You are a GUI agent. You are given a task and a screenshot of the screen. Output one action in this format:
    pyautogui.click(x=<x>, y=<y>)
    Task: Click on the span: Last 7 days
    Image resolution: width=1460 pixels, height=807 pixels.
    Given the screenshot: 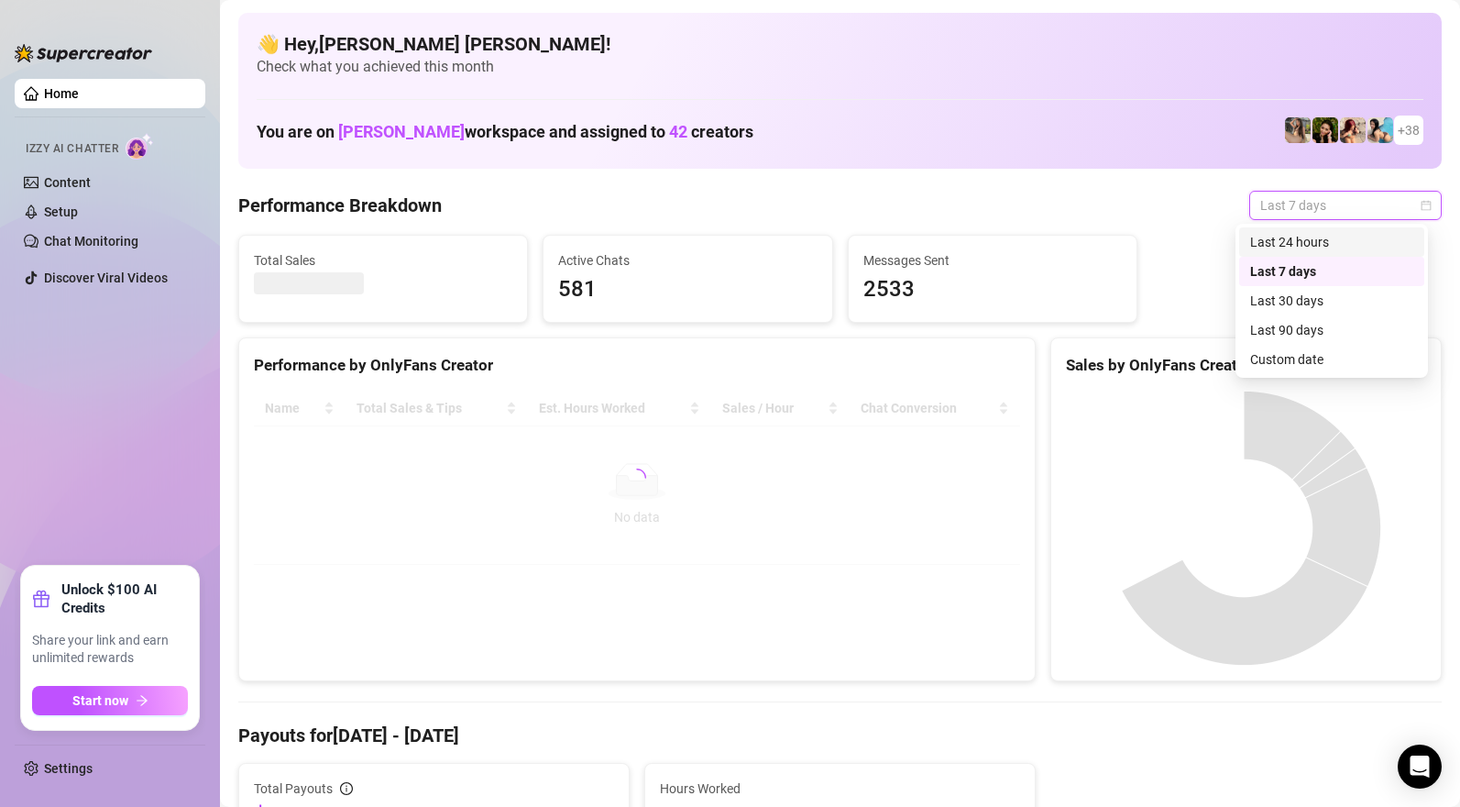 What is the action you would take?
    pyautogui.click(x=1345, y=205)
    